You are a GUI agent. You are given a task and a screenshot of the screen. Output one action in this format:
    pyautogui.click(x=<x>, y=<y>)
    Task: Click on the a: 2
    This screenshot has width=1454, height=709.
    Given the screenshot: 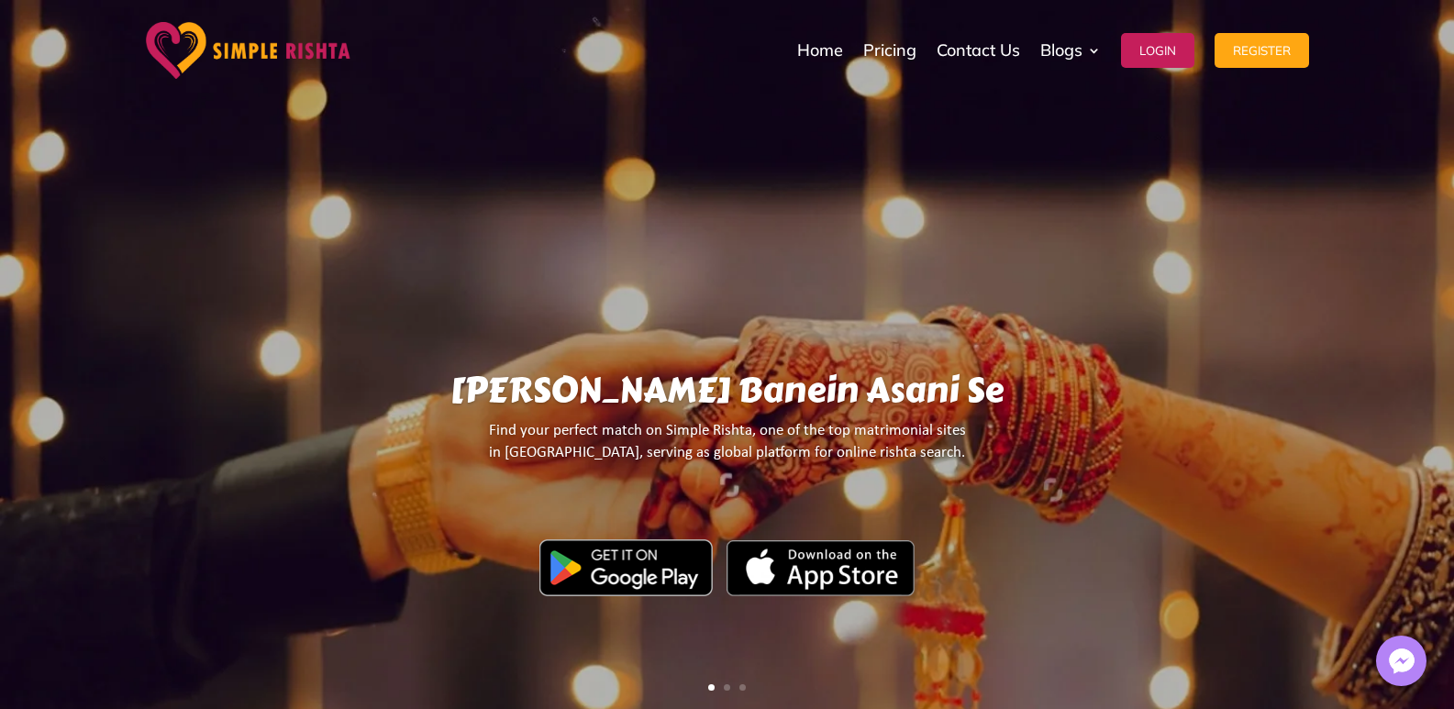 What is the action you would take?
    pyautogui.click(x=726, y=687)
    